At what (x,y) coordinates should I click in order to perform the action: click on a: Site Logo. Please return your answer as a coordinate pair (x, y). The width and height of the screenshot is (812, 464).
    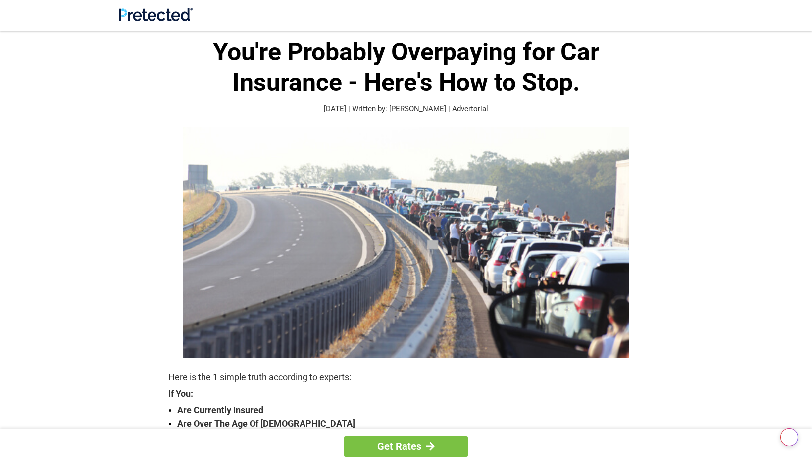
    Looking at the image, I should click on (155, 18).